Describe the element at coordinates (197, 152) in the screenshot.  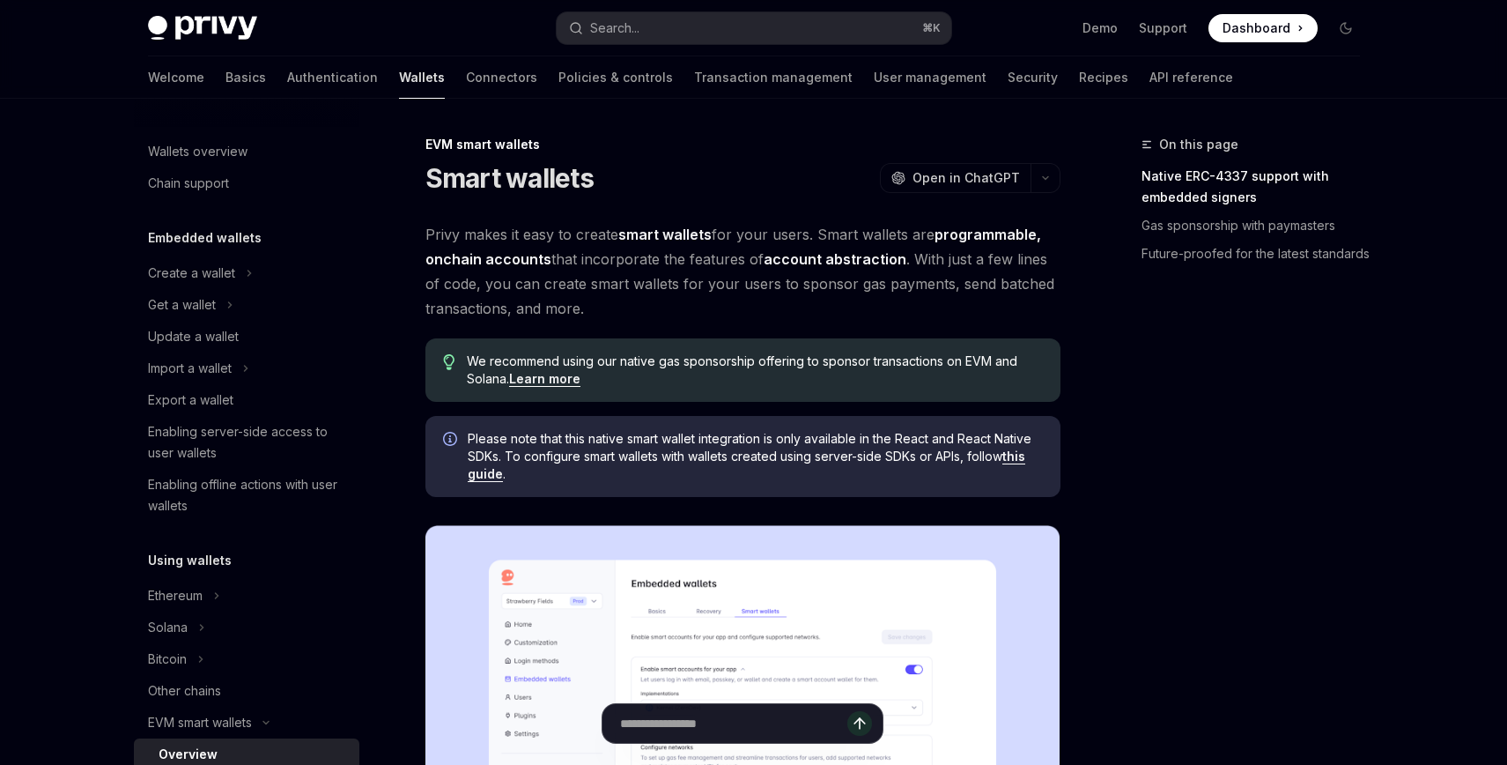
I see `div: Wallets overview` at that location.